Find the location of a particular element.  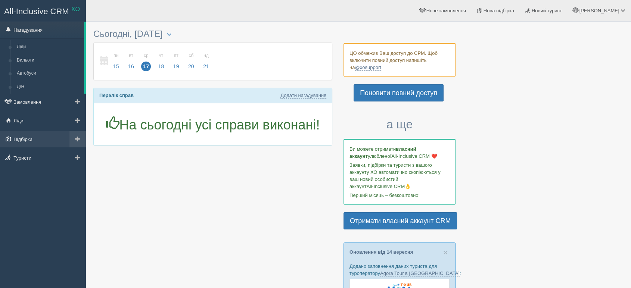

small: пн is located at coordinates (116, 56).